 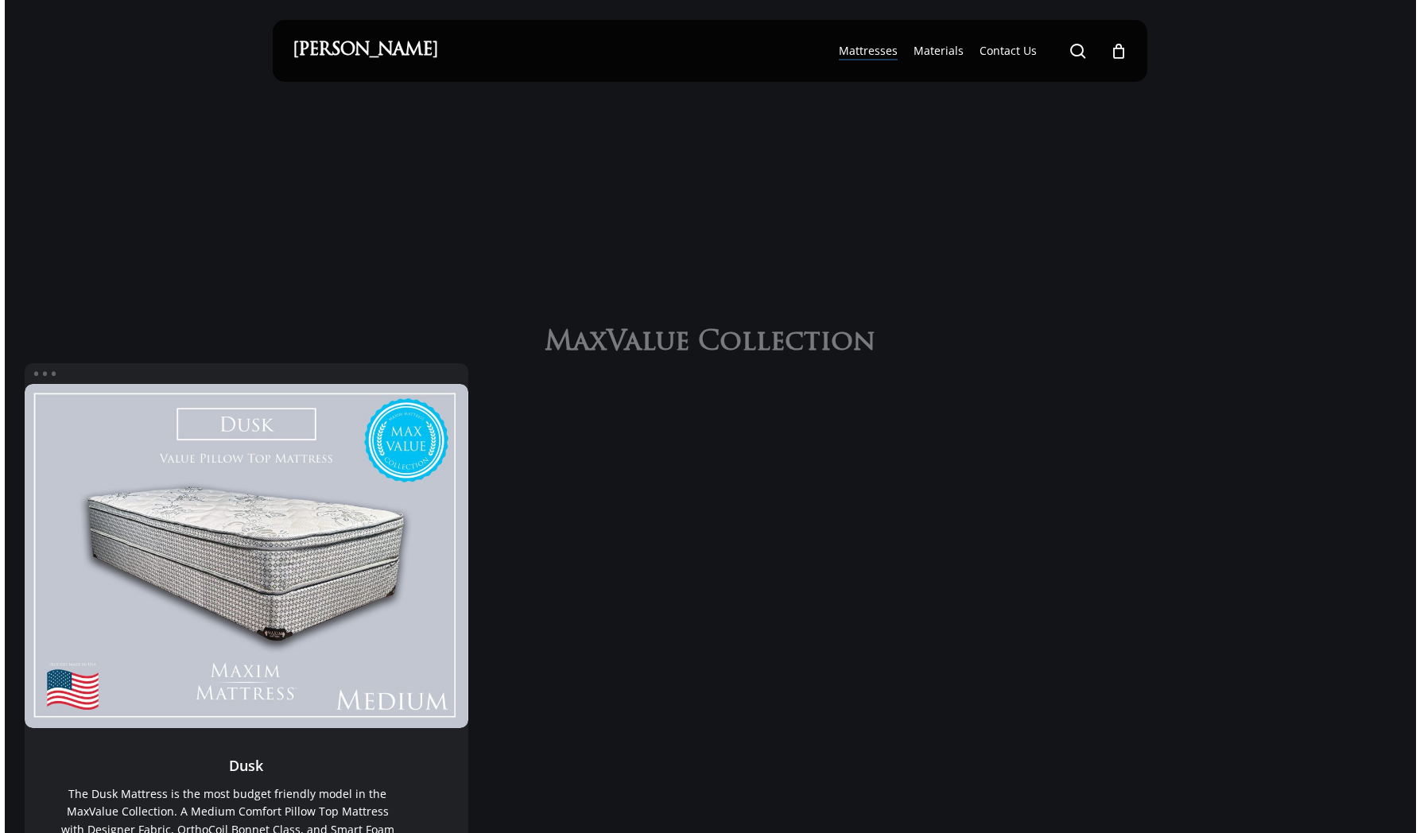 What do you see at coordinates (868, 51) in the screenshot?
I see `a: Mattresses` at bounding box center [868, 51].